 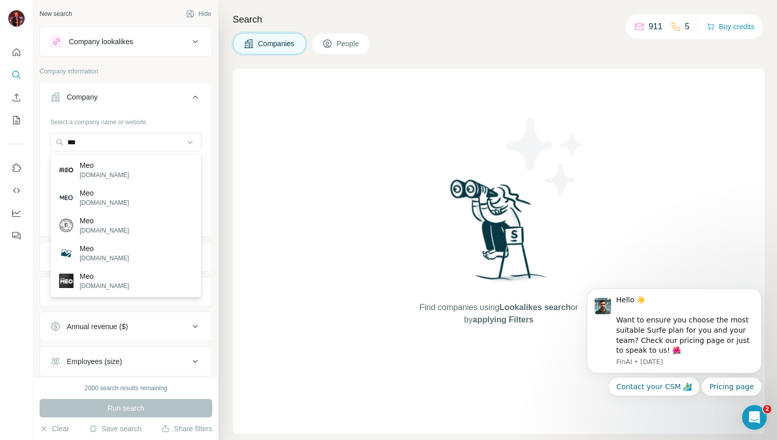 What do you see at coordinates (187, 429) in the screenshot?
I see `button: Share filters` at bounding box center [187, 429].